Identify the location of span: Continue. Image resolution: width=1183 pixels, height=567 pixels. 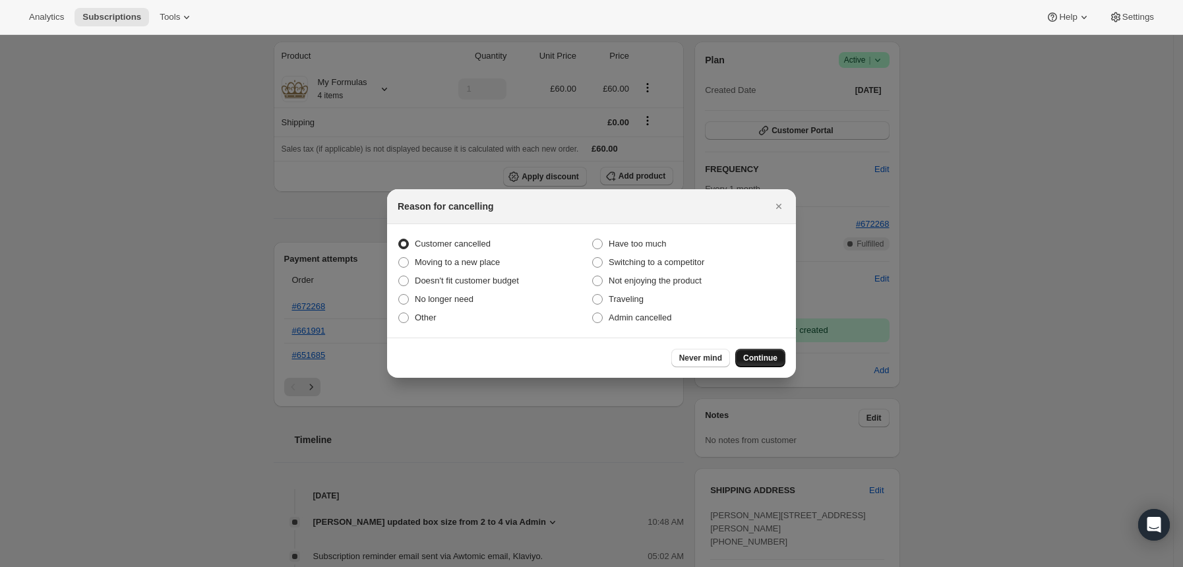
(760, 358).